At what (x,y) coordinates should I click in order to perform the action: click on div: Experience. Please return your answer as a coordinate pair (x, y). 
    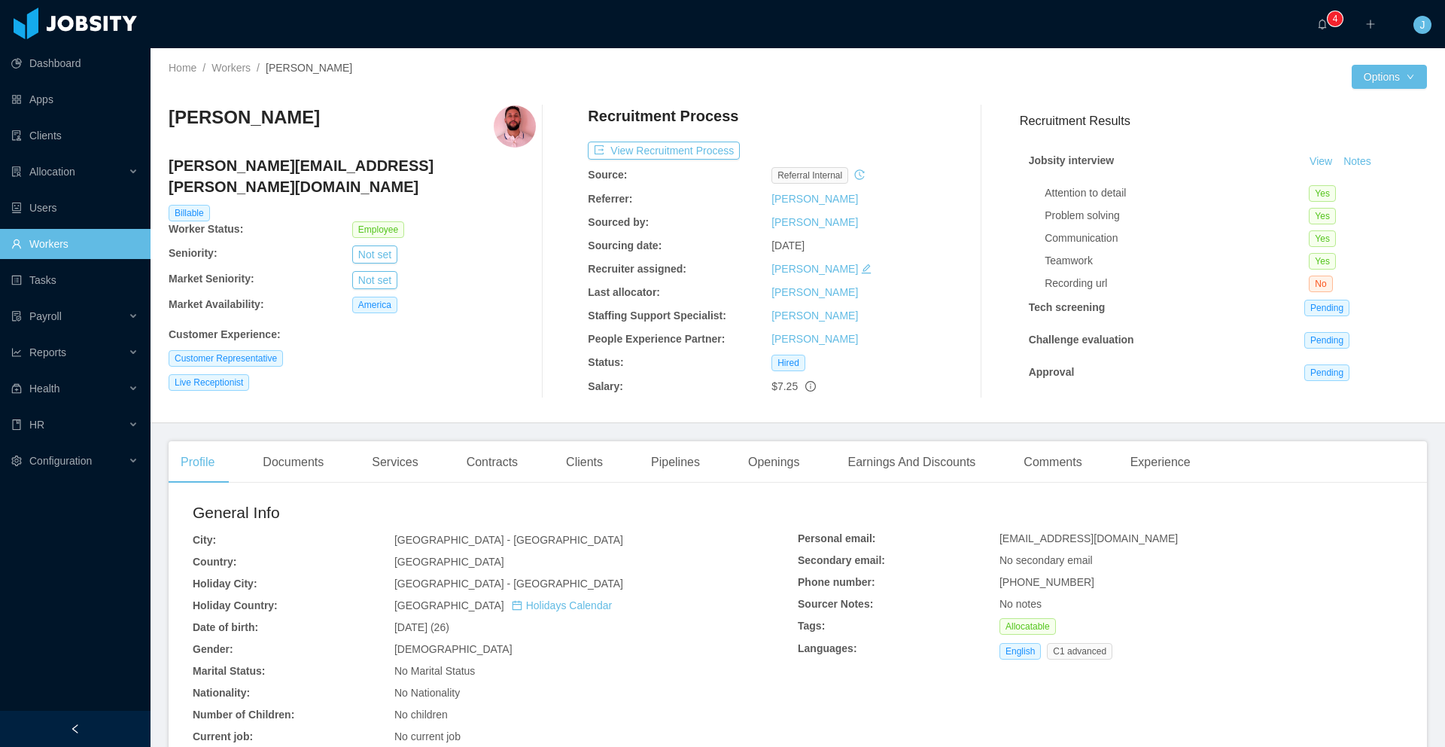
    Looking at the image, I should click on (1161, 462).